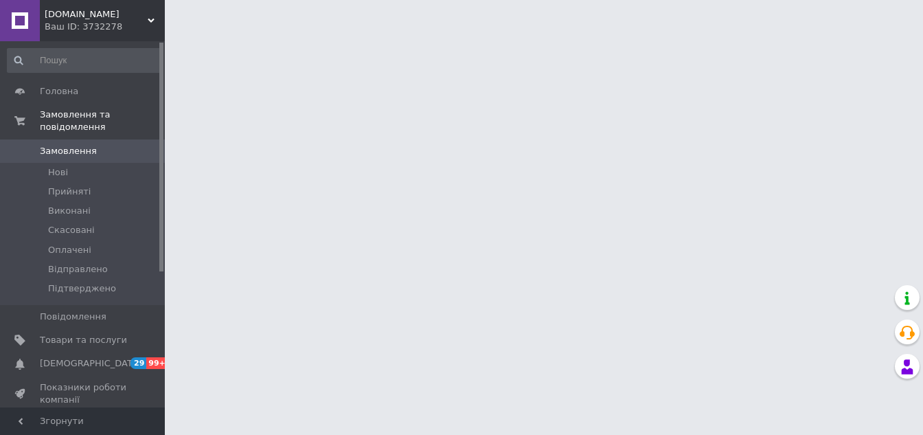 The width and height of the screenshot is (923, 435). What do you see at coordinates (69, 211) in the screenshot?
I see `span: Виконані` at bounding box center [69, 211].